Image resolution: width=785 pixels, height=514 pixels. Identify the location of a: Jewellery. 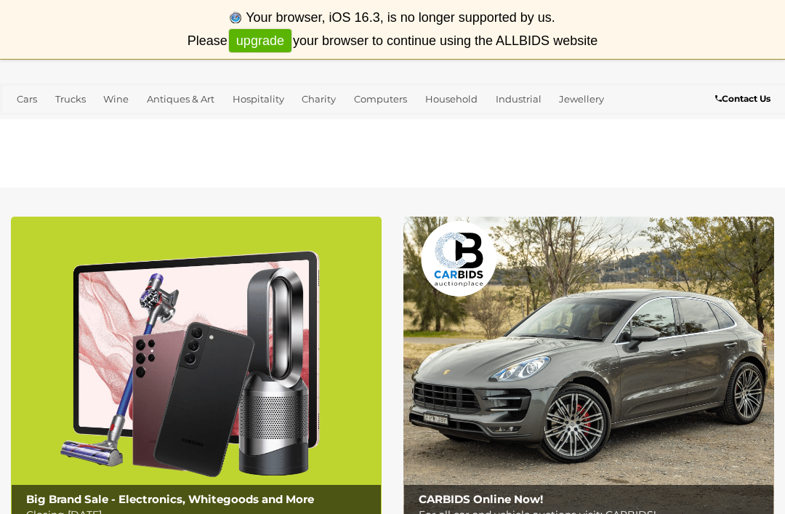
(582, 99).